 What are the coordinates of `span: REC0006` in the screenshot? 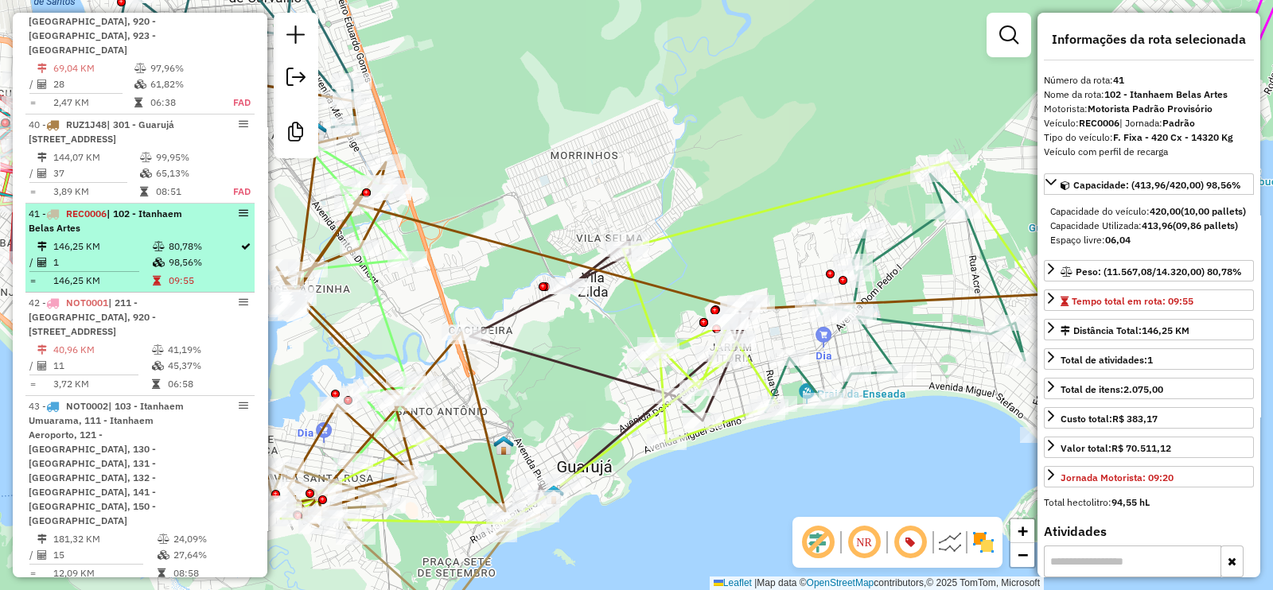 It's located at (86, 213).